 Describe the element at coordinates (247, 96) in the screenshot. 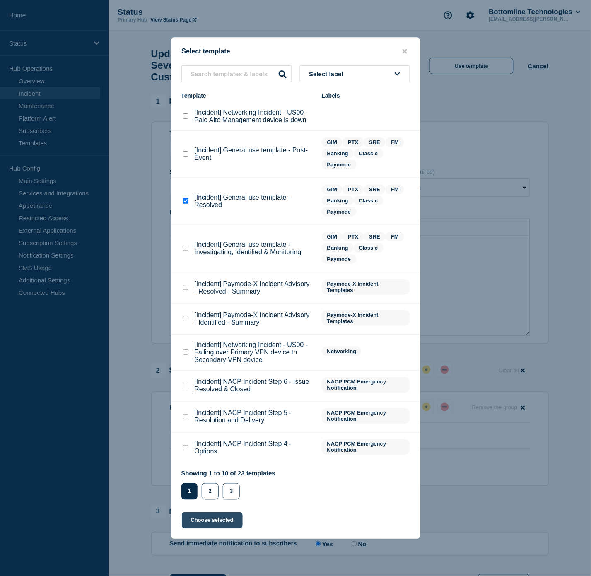

I see `div: Template` at that location.